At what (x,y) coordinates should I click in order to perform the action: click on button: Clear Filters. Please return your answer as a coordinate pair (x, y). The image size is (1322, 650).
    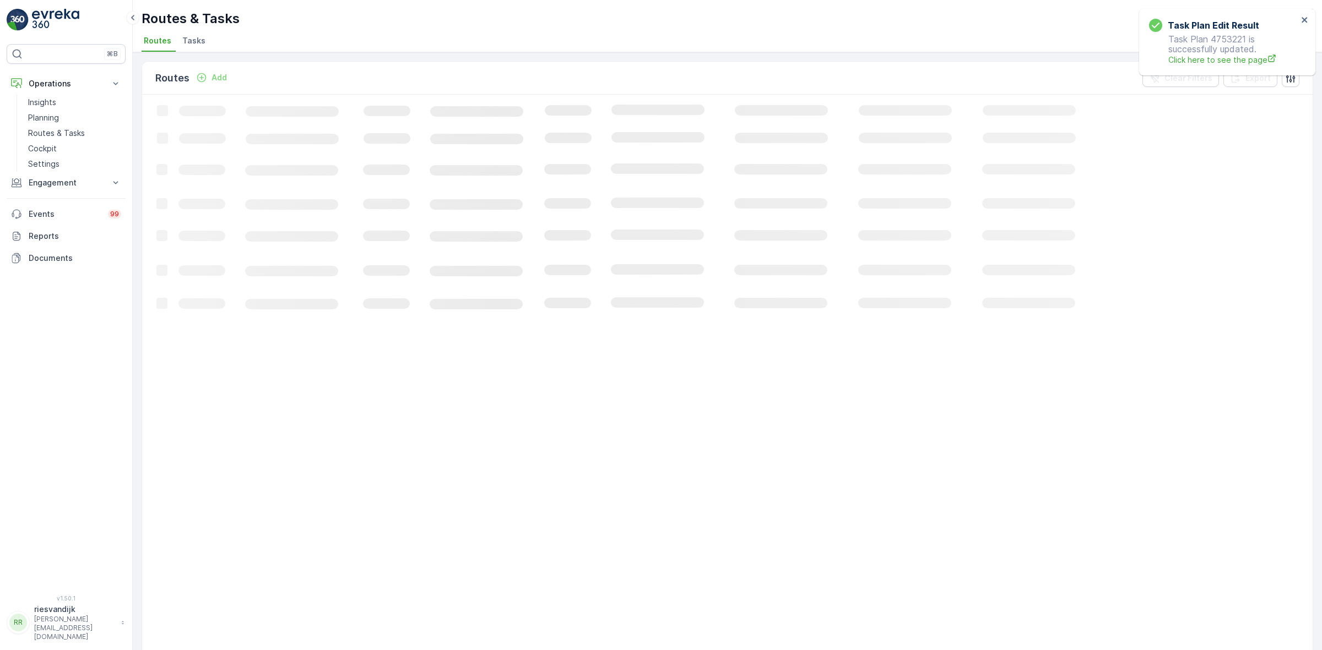
    Looking at the image, I should click on (1180, 78).